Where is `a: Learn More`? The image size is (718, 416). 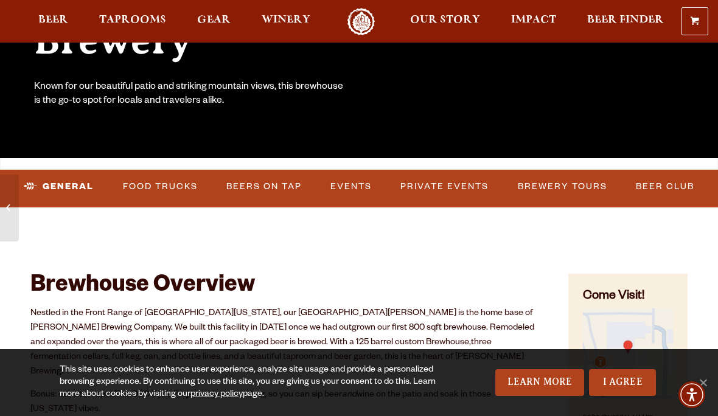 a: Learn More is located at coordinates (540, 383).